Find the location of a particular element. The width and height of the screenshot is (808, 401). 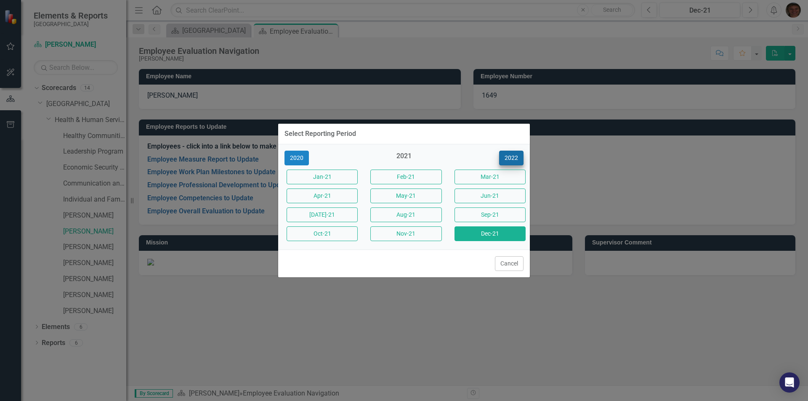

div: Open Intercom Messenger is located at coordinates (789, 382).